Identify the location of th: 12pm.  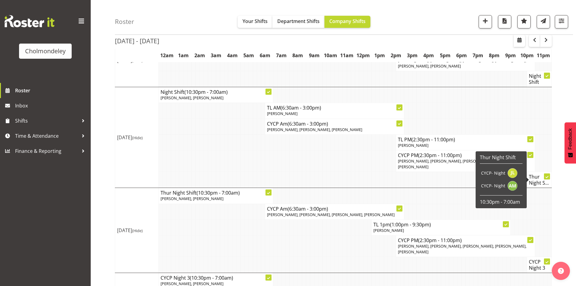
(363, 55).